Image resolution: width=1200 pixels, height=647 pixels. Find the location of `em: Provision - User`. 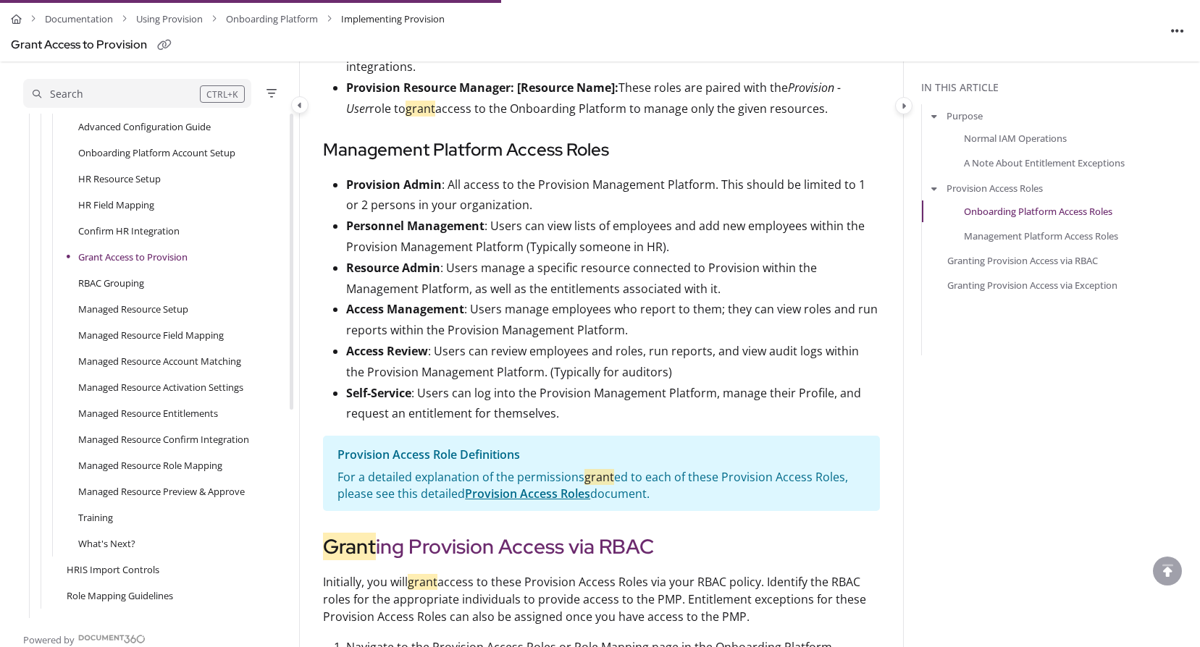

em: Provision - User is located at coordinates (593, 98).